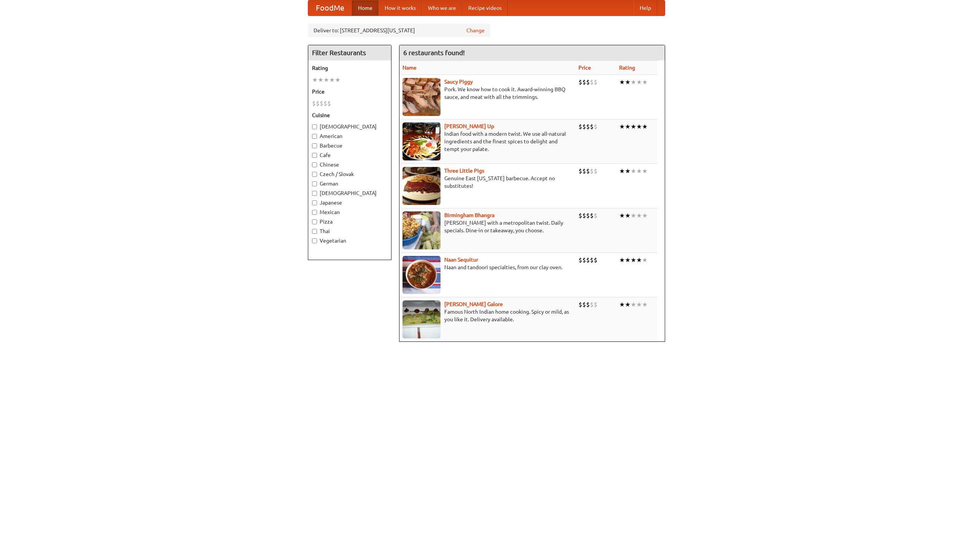 This screenshot has width=973, height=538. I want to click on p: Naan and tandoori specialties, from our clay oven., so click(487, 267).